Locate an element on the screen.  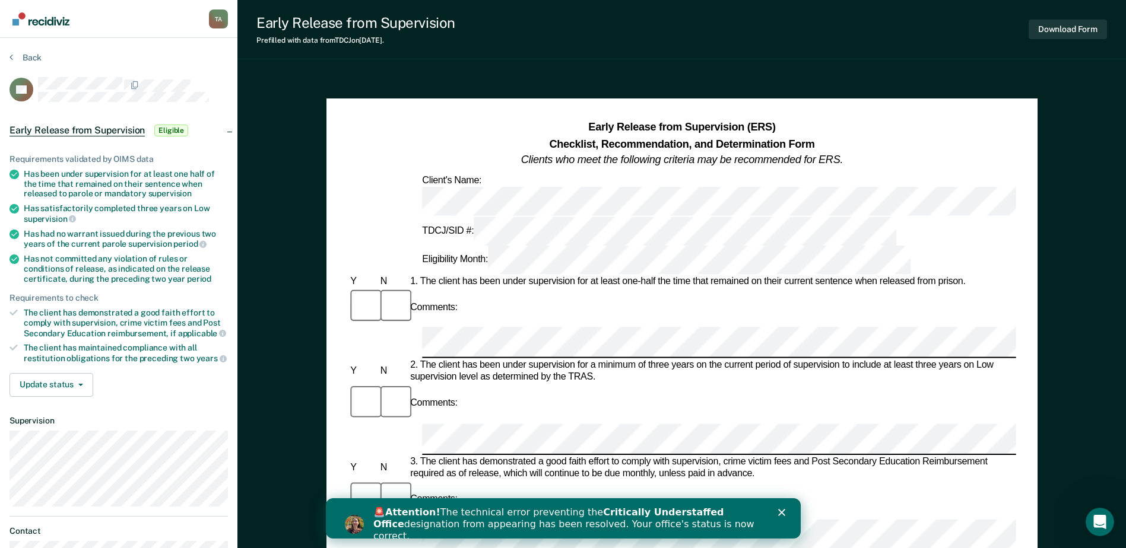
span: applicable is located at coordinates (202, 334).